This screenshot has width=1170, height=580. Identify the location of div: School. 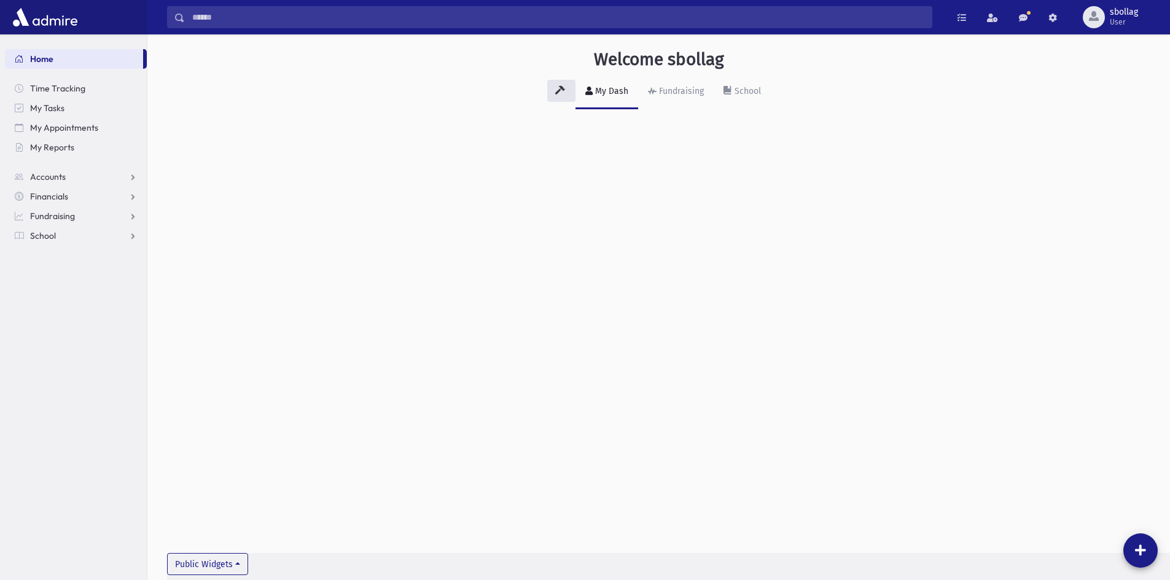
(746, 91).